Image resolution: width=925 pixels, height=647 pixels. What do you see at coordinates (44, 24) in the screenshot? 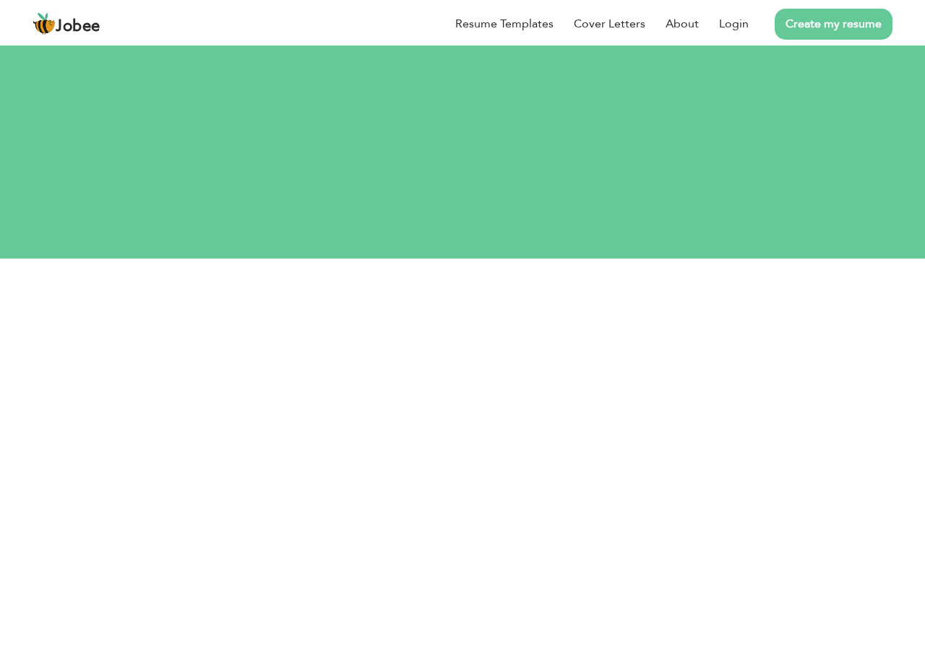
I see `img: jobee.io` at bounding box center [44, 24].